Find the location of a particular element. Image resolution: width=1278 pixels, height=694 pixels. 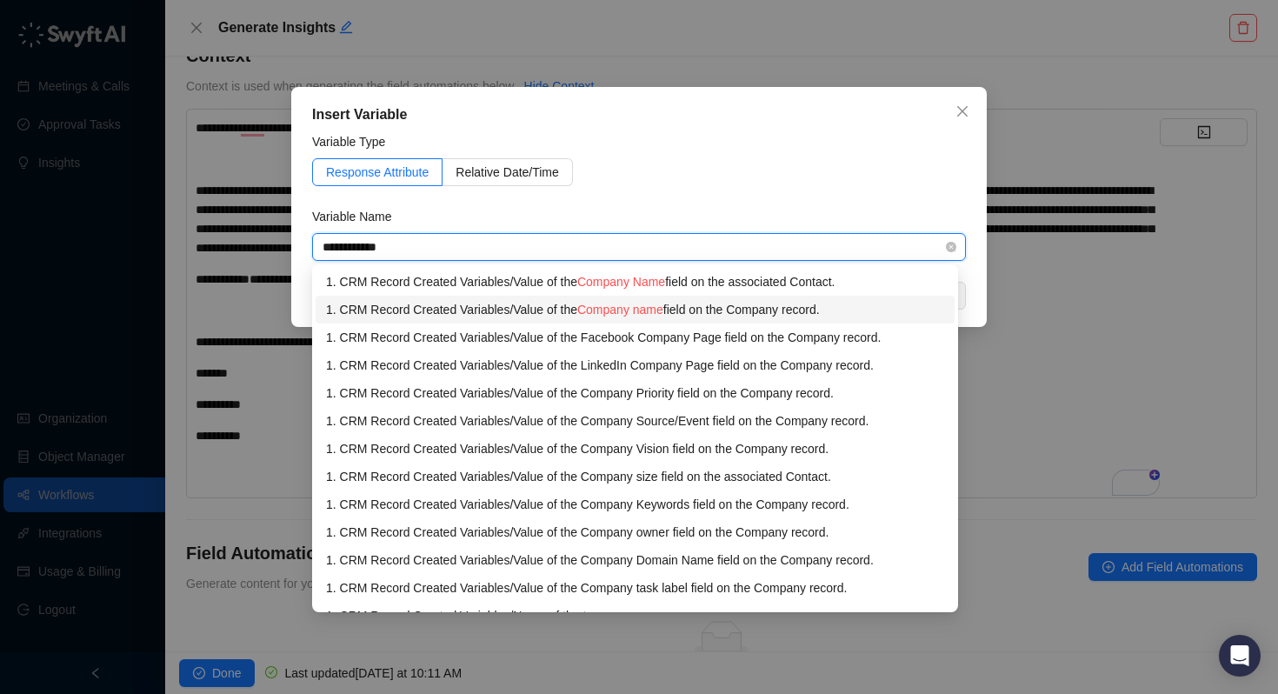

span: Relative Date/Time is located at coordinates (507, 172).